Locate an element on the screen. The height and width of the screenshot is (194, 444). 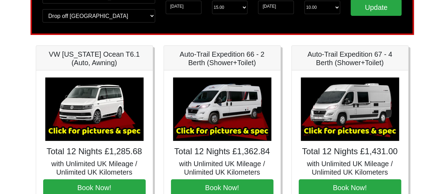
img: VW California Ocean T6.1 (Auto, Awning) is located at coordinates (94, 109).